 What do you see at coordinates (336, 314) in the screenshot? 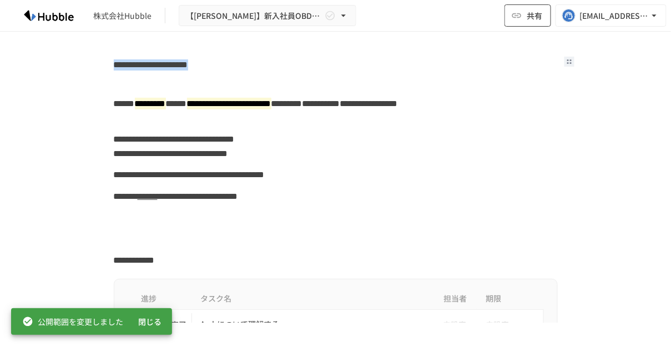
I see `table: task table` at bounding box center [336, 314].